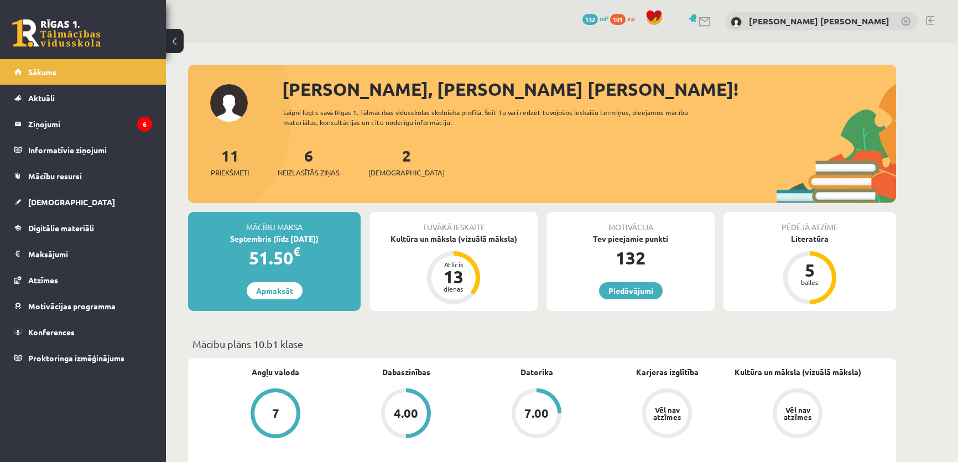 This screenshot has height=462, width=958. What do you see at coordinates (406, 414) in the screenshot?
I see `a: 4.00` at bounding box center [406, 414].